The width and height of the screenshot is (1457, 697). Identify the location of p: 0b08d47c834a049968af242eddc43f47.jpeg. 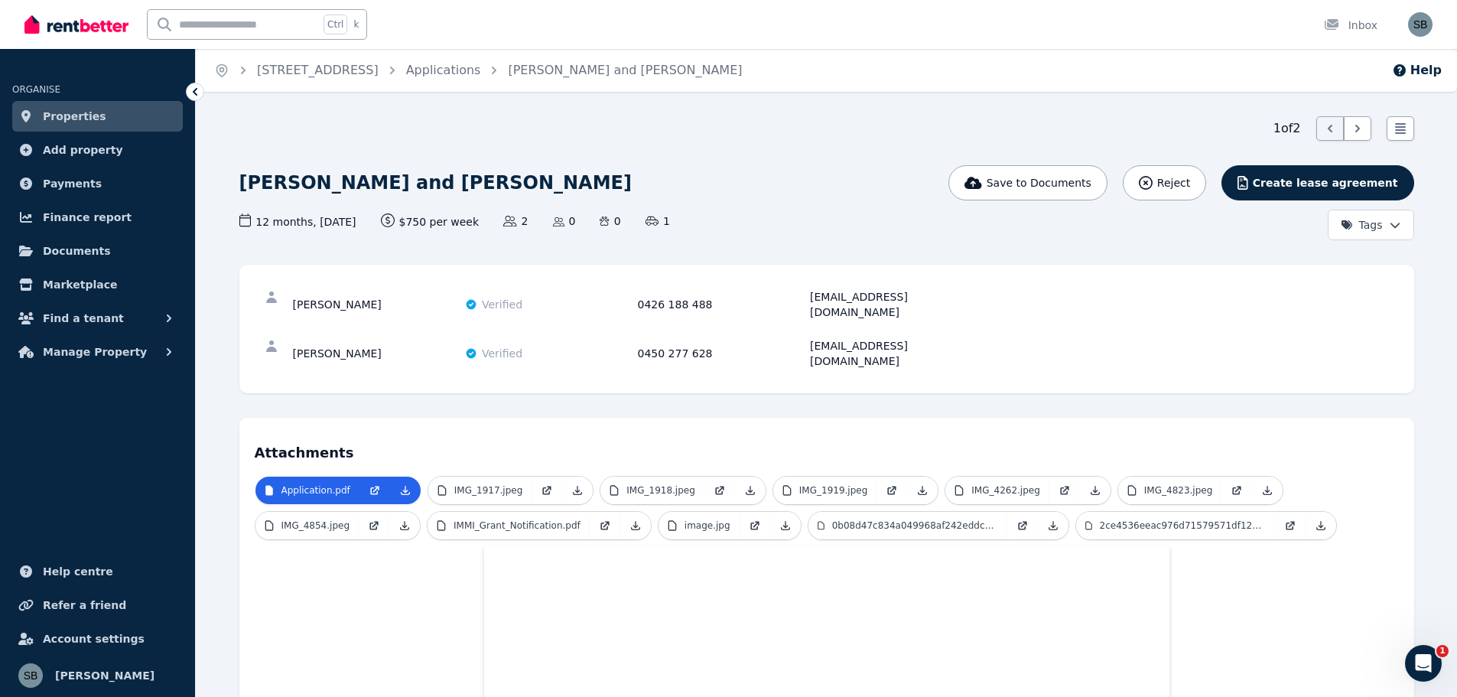
(915, 526).